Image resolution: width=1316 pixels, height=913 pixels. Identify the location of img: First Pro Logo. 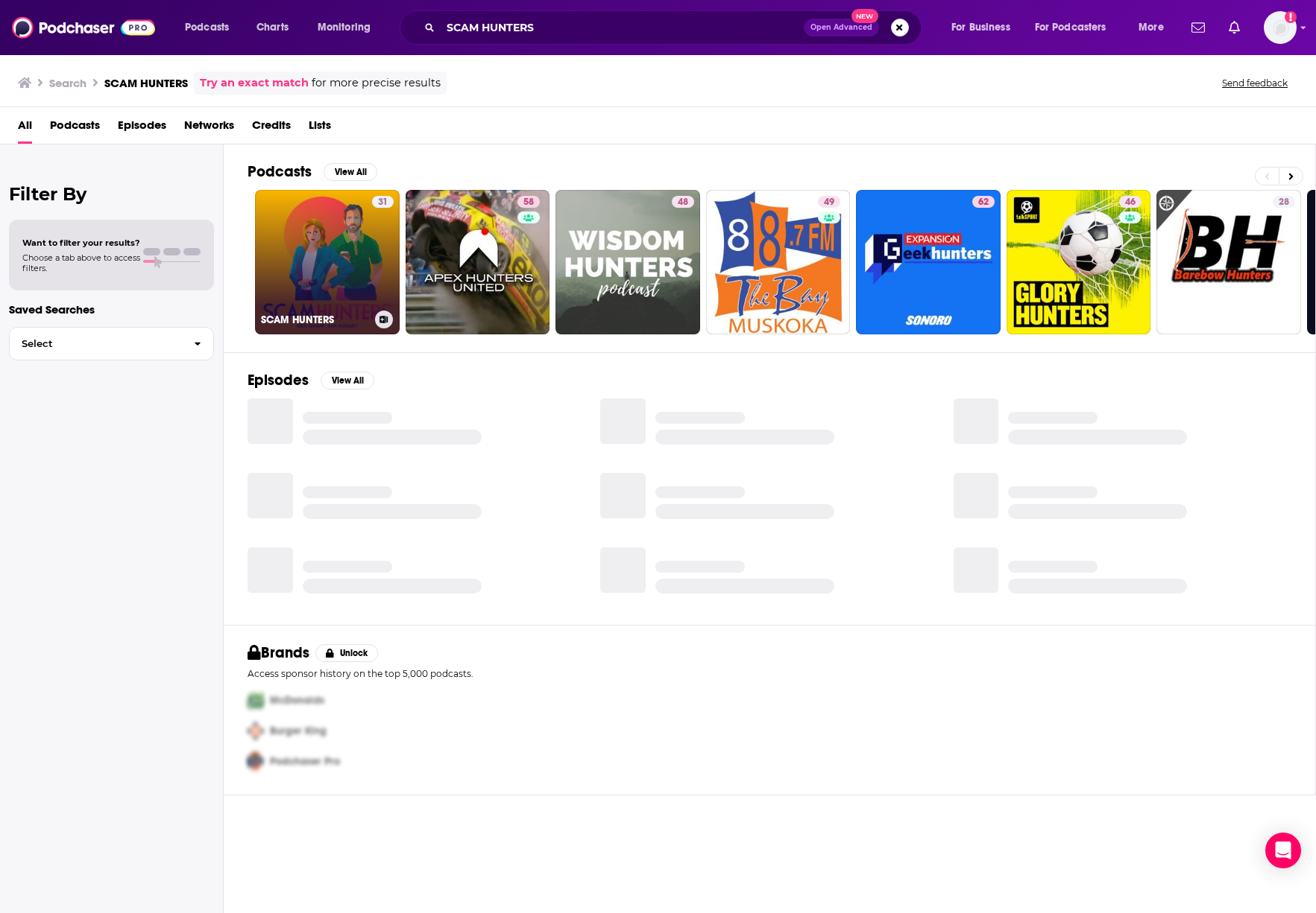
(255, 700).